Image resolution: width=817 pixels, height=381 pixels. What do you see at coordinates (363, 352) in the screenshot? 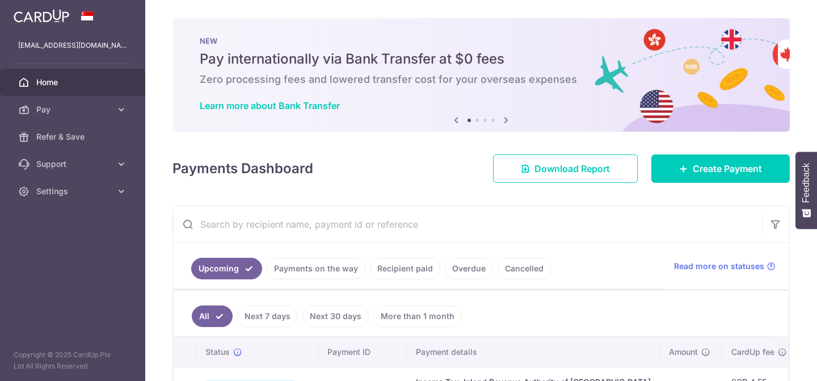
I see `th: Payment ID` at bounding box center [363, 352].